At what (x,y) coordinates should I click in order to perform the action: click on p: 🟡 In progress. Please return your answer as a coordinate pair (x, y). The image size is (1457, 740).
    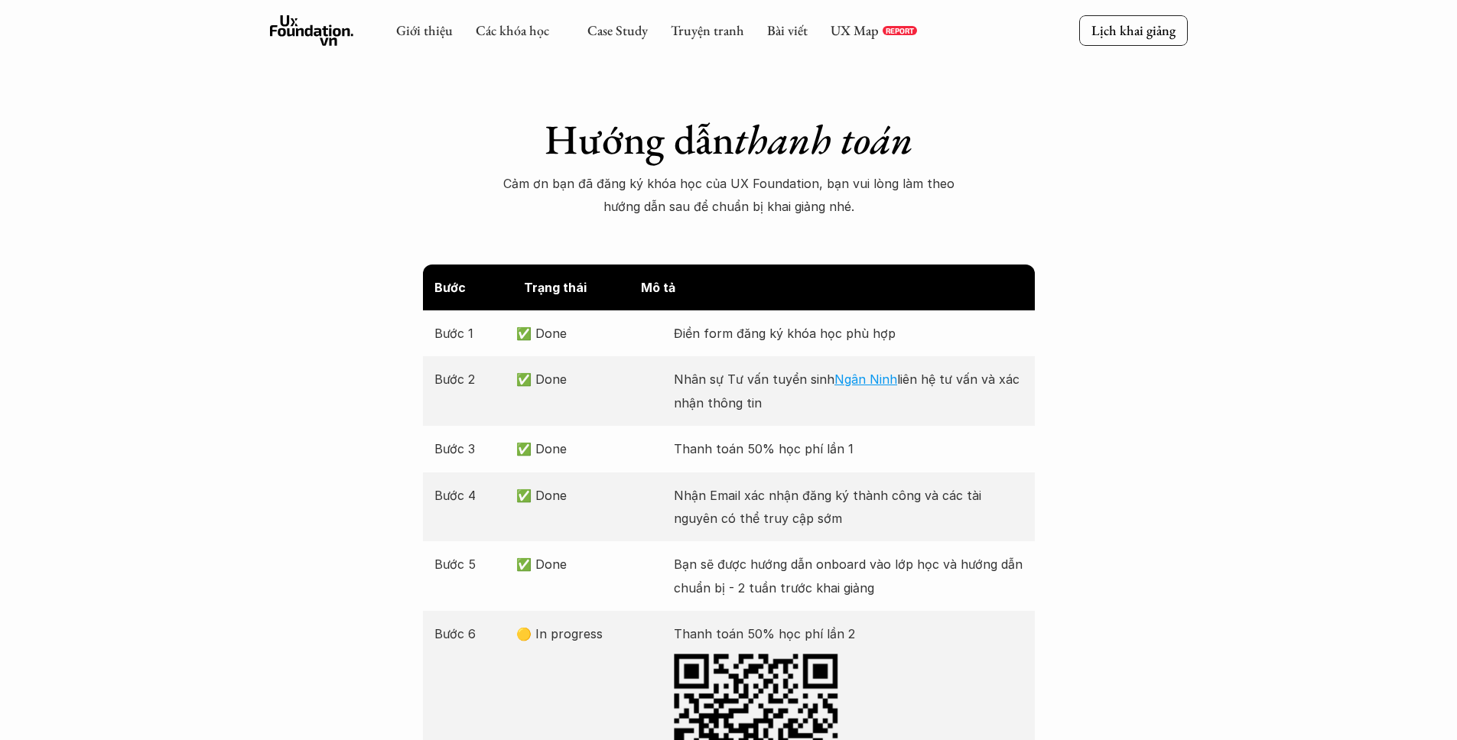
    Looking at the image, I should click on (591, 634).